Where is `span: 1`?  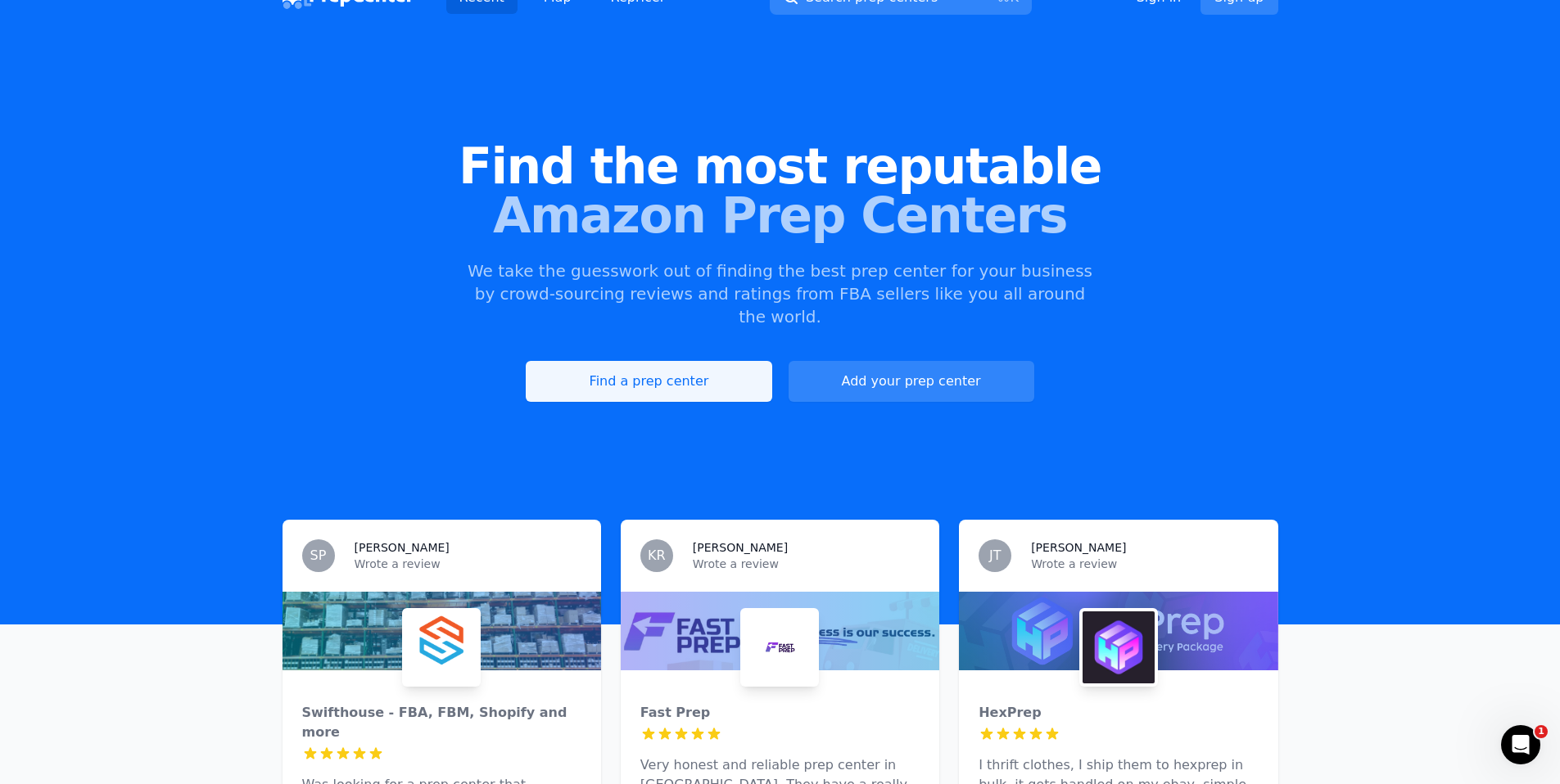
span: 1 is located at coordinates (1541, 732).